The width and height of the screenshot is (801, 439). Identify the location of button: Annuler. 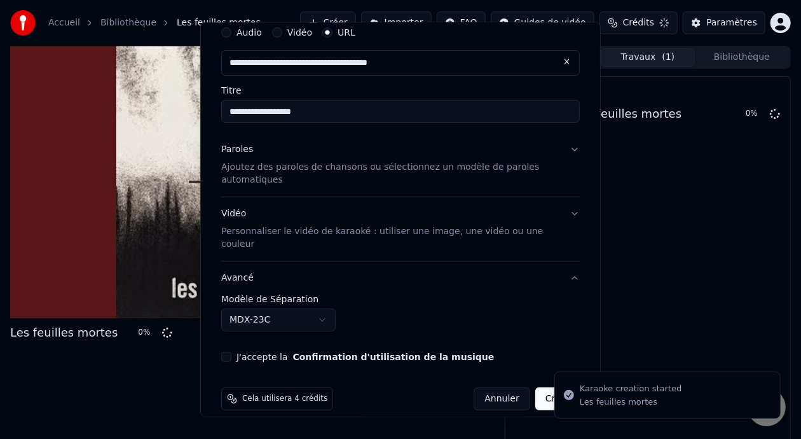
(501, 398).